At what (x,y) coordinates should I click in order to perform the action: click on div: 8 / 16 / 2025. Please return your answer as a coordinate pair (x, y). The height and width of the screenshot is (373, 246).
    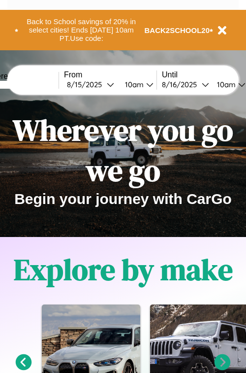
    Looking at the image, I should click on (182, 84).